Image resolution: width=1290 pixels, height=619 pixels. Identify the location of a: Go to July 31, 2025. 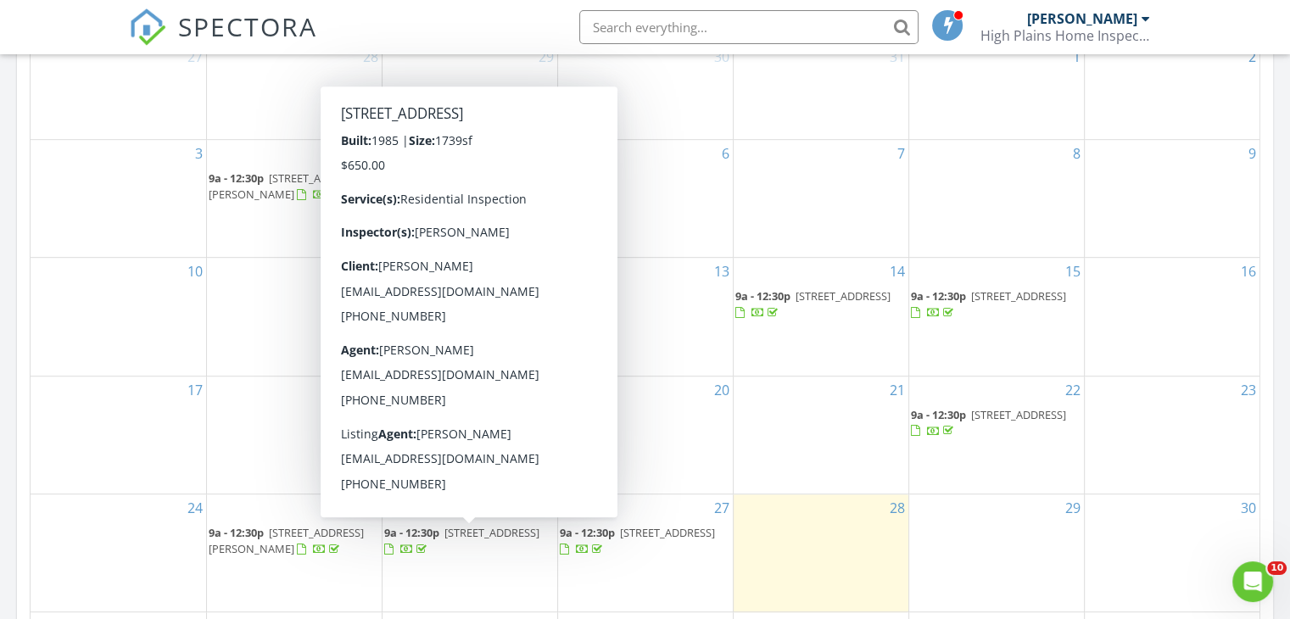
(897, 57).